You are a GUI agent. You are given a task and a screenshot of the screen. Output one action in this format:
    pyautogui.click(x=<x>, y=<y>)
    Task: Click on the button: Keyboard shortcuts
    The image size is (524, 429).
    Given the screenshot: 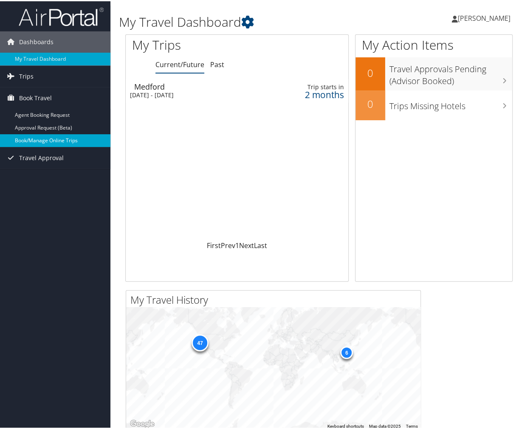 What is the action you would take?
    pyautogui.click(x=346, y=425)
    